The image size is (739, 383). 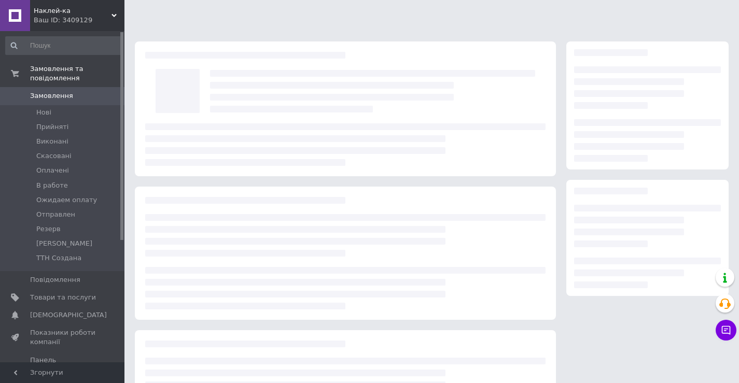 What do you see at coordinates (63, 298) in the screenshot?
I see `span: Товари та послуги` at bounding box center [63, 298].